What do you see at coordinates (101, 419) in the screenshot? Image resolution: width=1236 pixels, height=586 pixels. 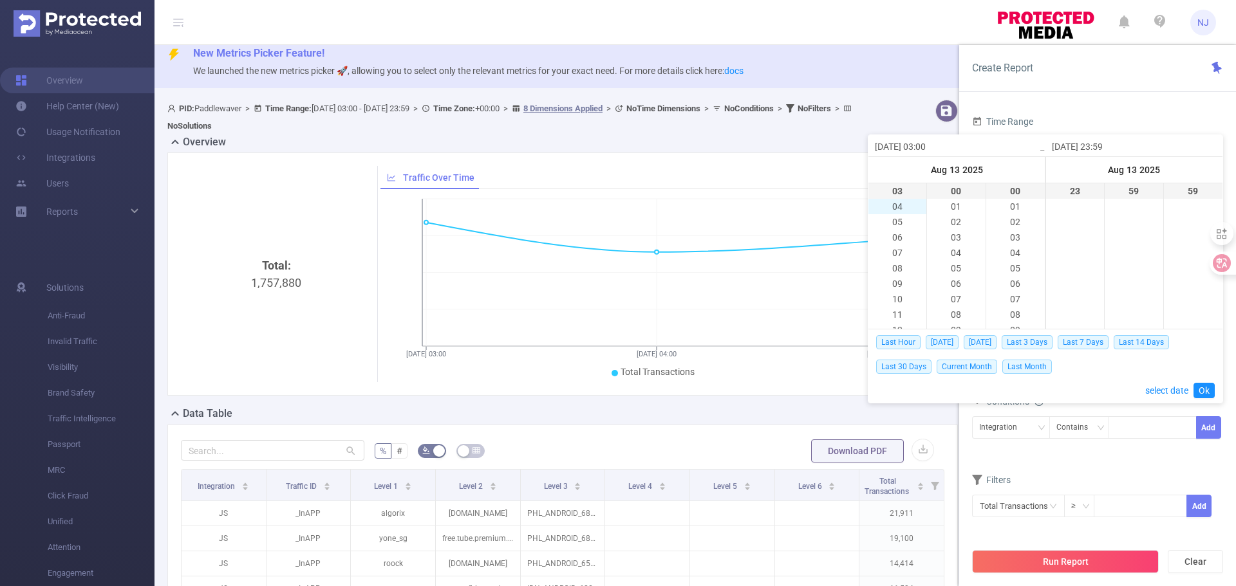 I see `span: Traffic Intelligence` at bounding box center [101, 419].